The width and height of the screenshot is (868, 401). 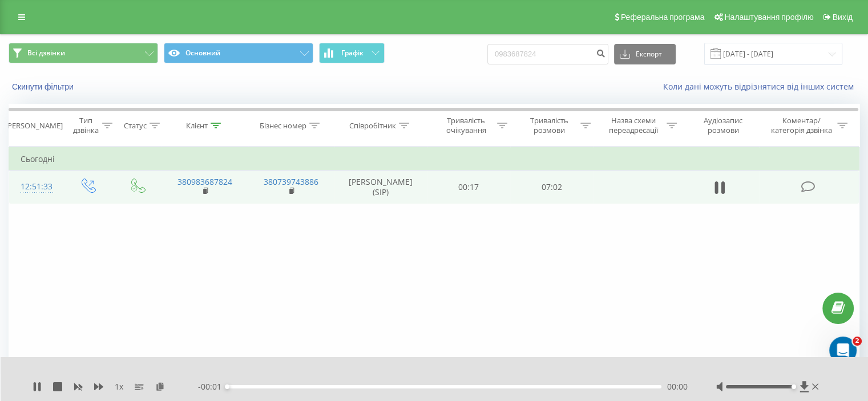 What do you see at coordinates (800, 125) in the screenshot?
I see `div: Коментар/категорія дзвінка` at bounding box center [800, 125].